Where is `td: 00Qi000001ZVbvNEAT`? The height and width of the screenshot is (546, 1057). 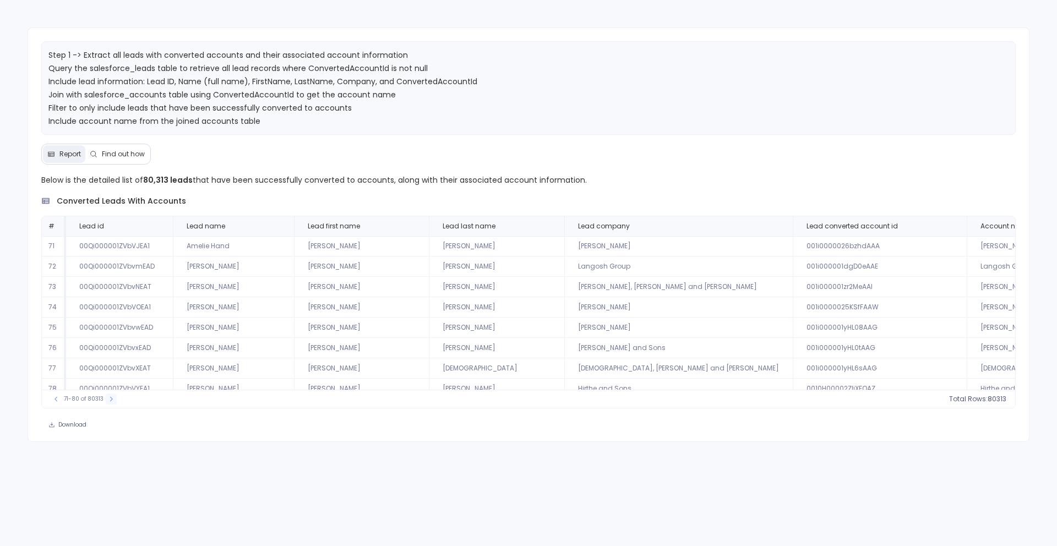
td: 00Qi000001ZVbvNEAT is located at coordinates (120, 287).